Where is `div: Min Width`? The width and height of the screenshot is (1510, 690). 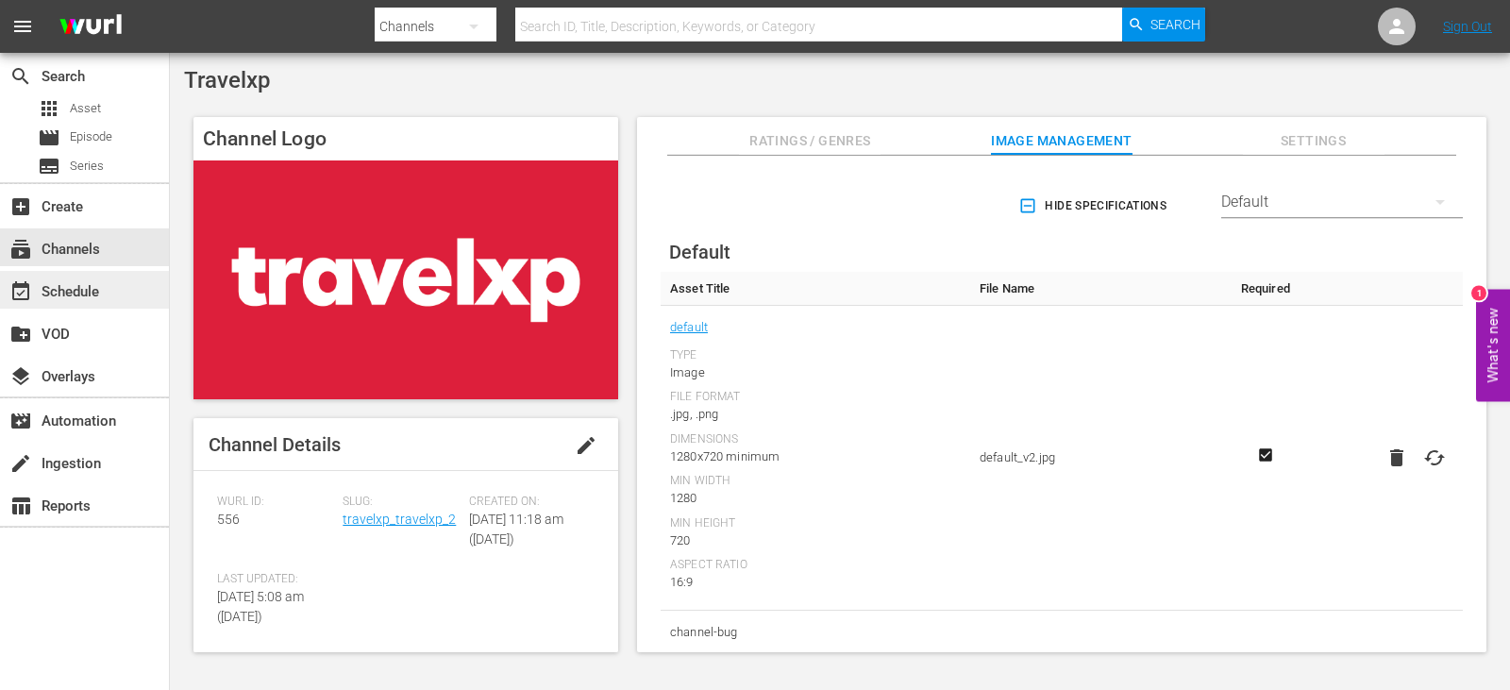
div: Min Width is located at coordinates (816, 481).